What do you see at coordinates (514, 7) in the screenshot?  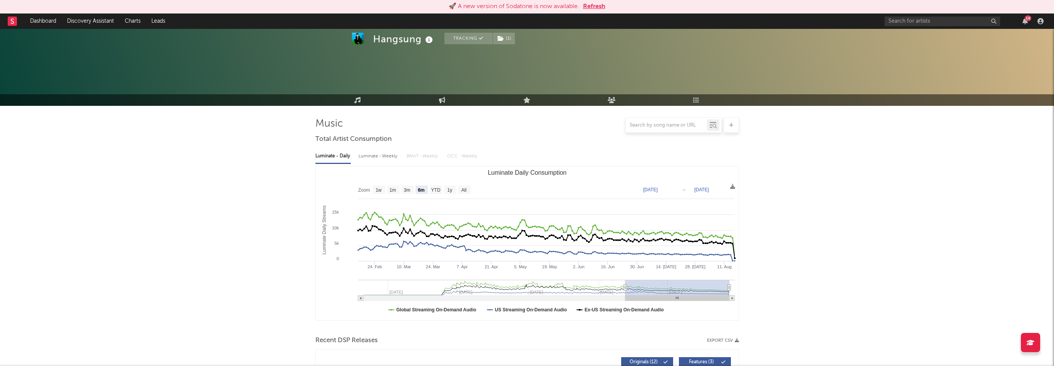 I see `div: 🚀 A new version of Sodatone is now available.` at bounding box center [514, 7].